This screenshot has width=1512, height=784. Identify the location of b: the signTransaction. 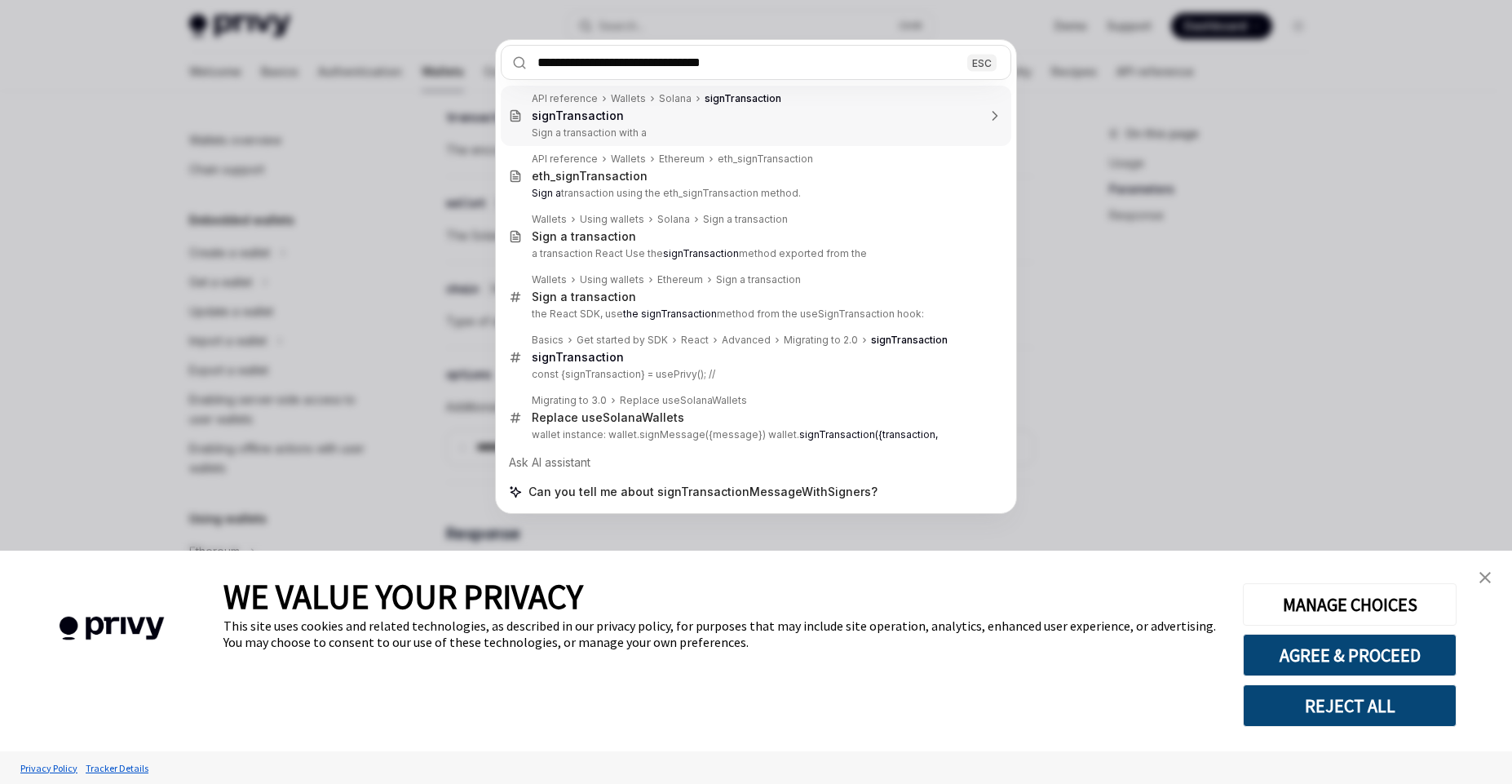
(670, 313).